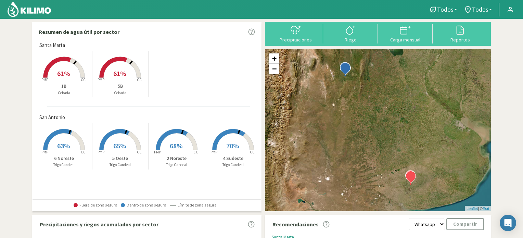 This screenshot has width=523, height=238. What do you see at coordinates (274, 69) in the screenshot?
I see `a: Zoom out` at bounding box center [274, 69].